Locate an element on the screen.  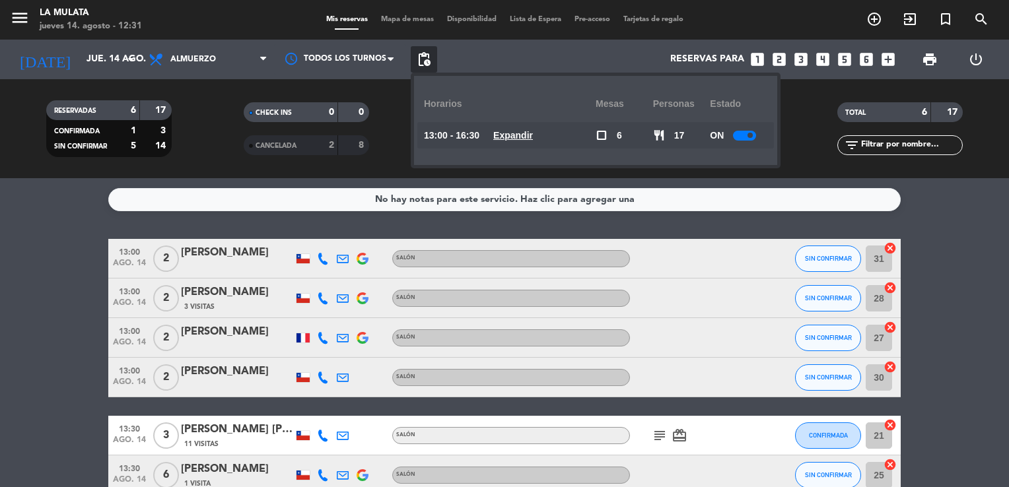
span: ON is located at coordinates (716, 135).